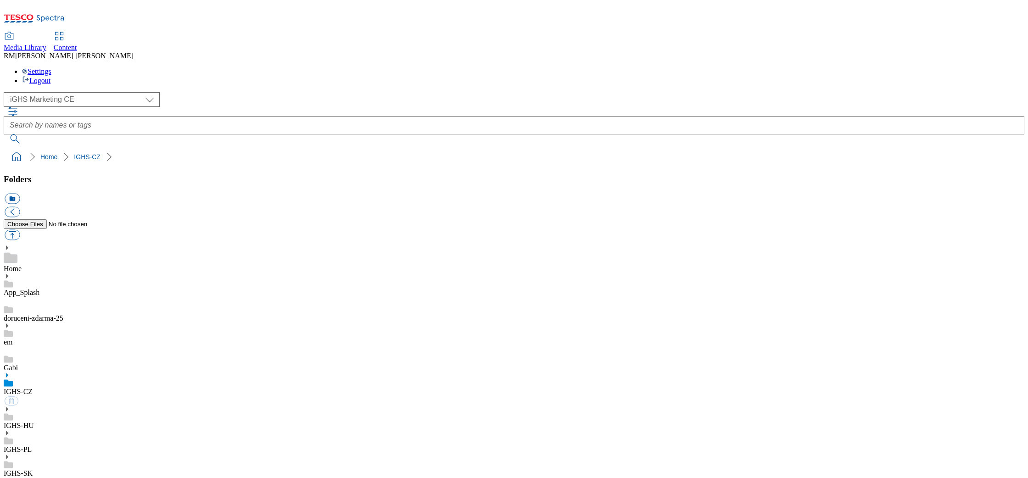 Image resolution: width=1028 pixels, height=478 pixels. Describe the element at coordinates (65, 42) in the screenshot. I see `a: Content` at that location.